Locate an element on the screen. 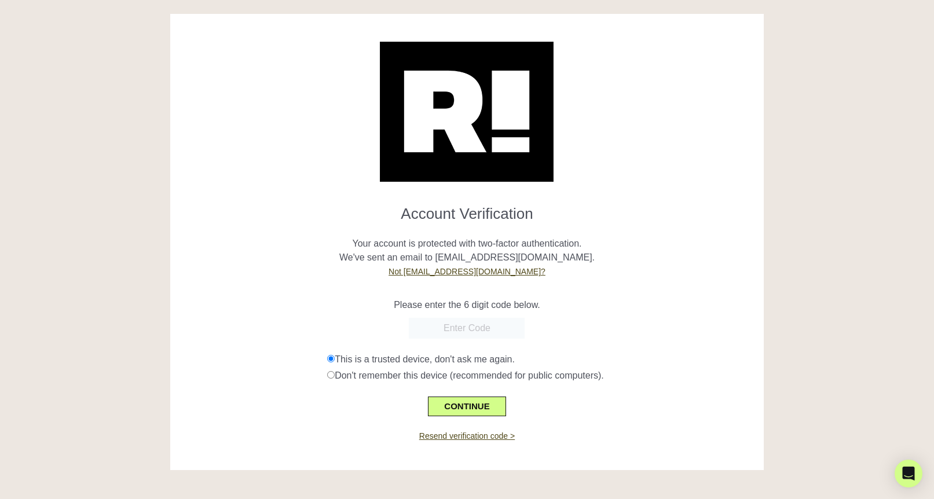 The image size is (934, 499). div: This is a trusted device, don't ask me again. is located at coordinates (541, 360).